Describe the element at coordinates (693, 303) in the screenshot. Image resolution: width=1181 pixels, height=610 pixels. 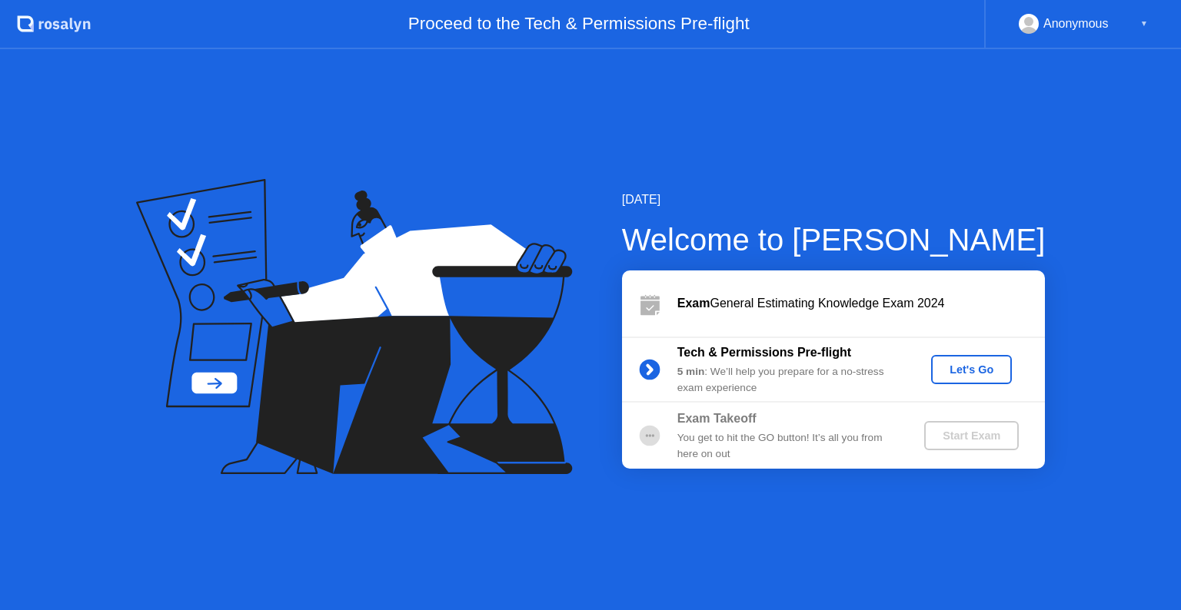
I see `b: Exam` at that location.